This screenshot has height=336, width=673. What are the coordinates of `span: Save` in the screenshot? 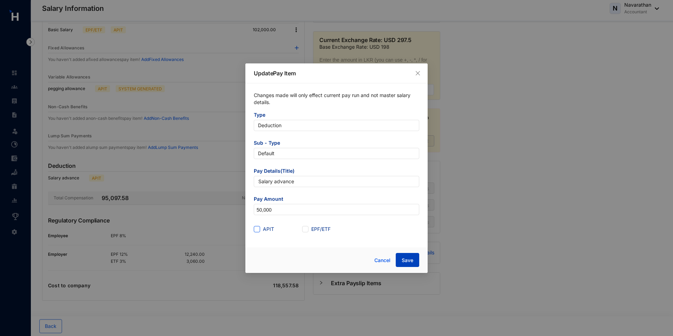 It's located at (408, 261).